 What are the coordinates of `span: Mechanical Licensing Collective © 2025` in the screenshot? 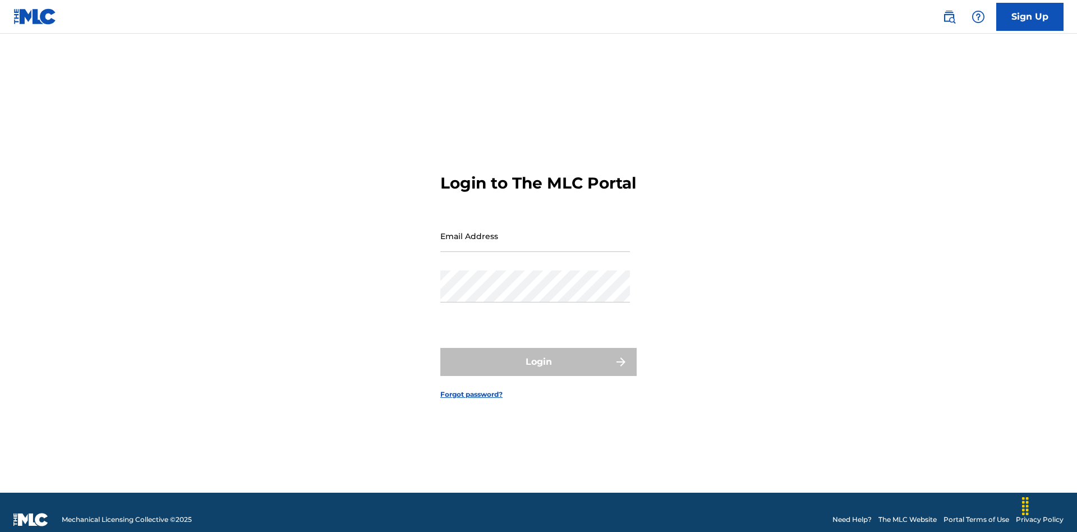 It's located at (127, 519).